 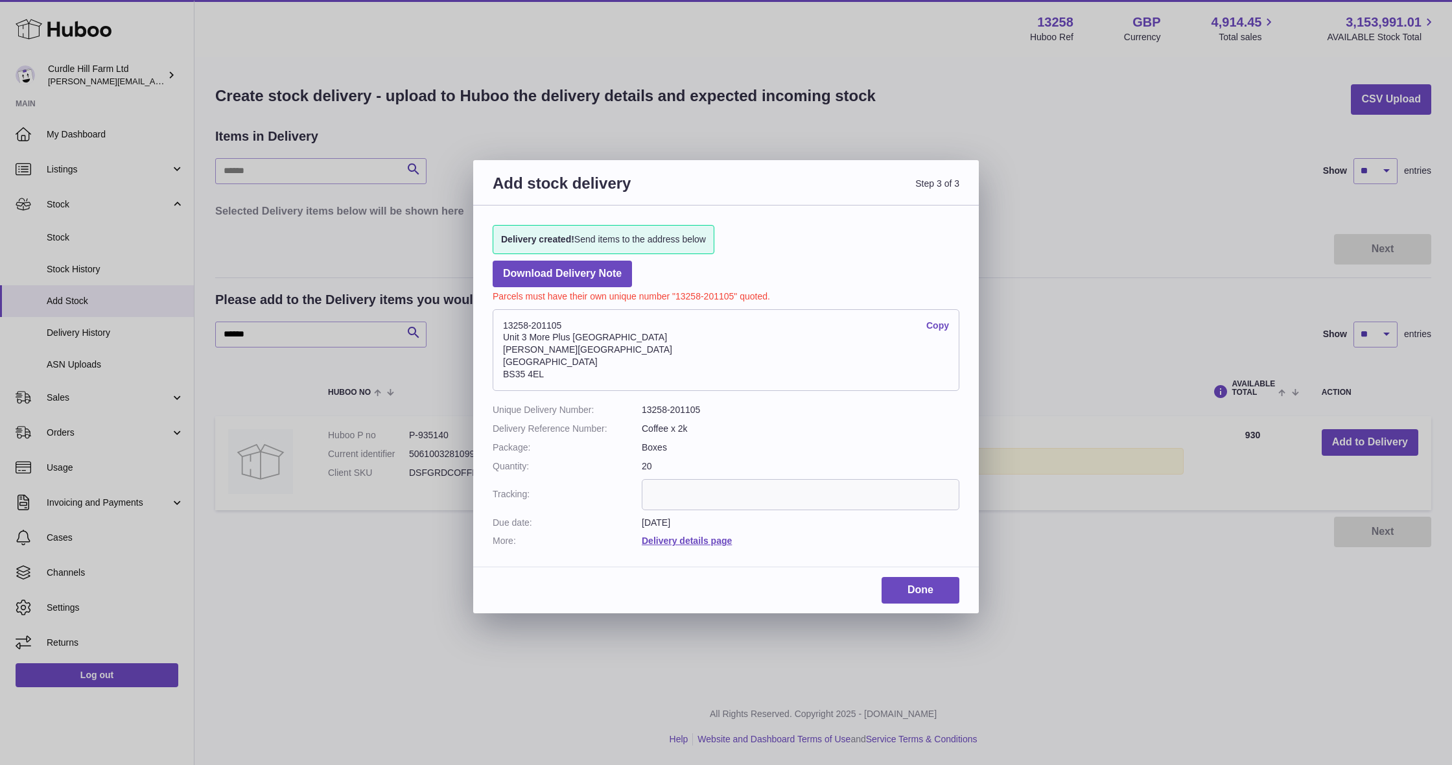 What do you see at coordinates (843, 191) in the screenshot?
I see `span: Step 3 of 3` at bounding box center [843, 191].